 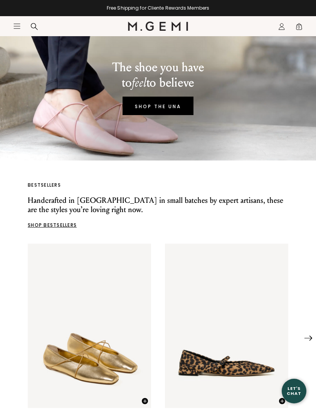 What do you see at coordinates (158, 26) in the screenshot?
I see `img: M.Gemi` at bounding box center [158, 26].